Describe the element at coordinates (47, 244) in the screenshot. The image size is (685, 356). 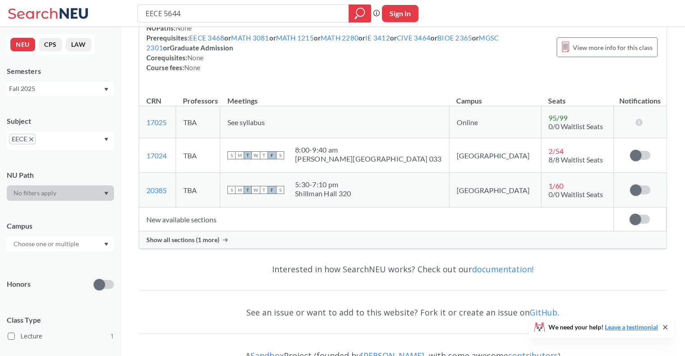
I see `input: Choose one or multiple` at that location.